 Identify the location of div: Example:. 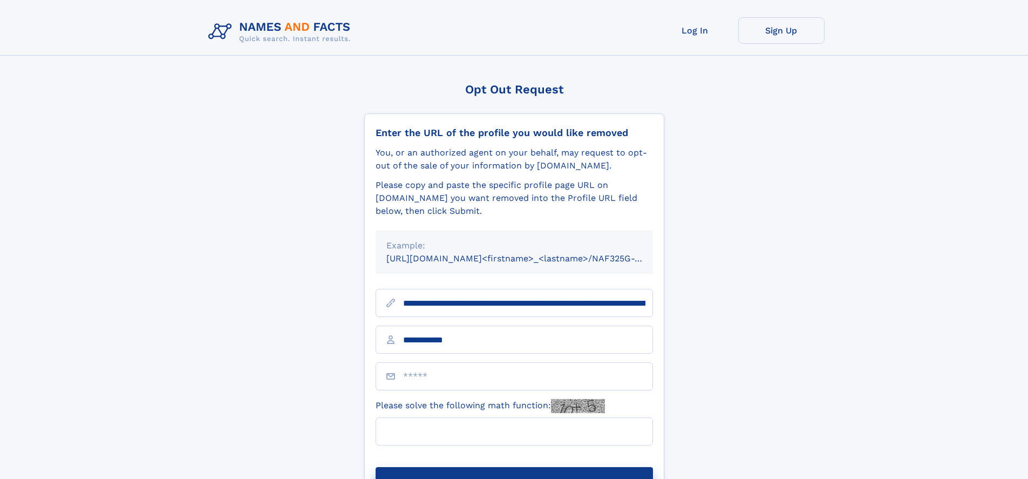
(514, 246).